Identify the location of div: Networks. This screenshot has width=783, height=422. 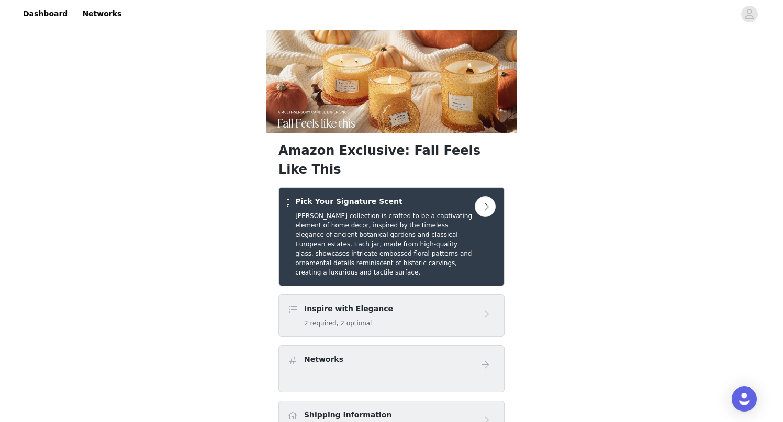
(392, 369).